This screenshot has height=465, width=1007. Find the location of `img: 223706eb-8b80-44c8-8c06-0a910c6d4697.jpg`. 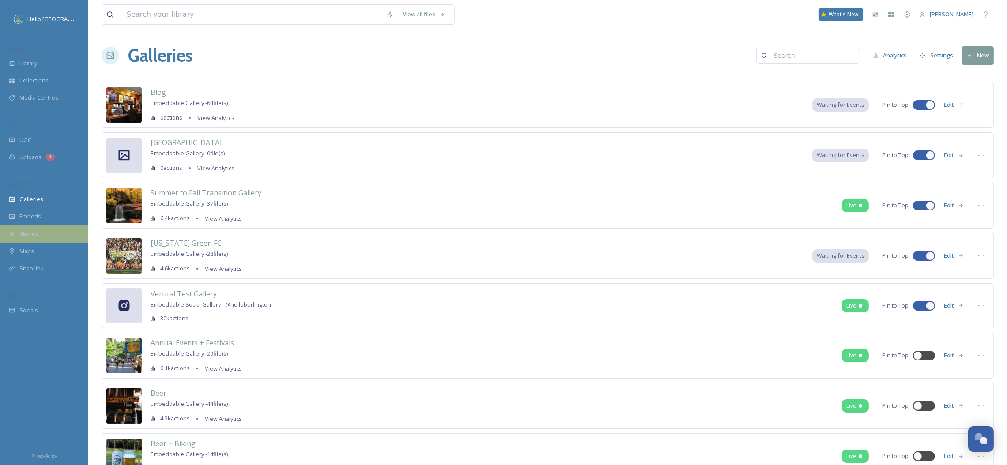

img: 223706eb-8b80-44c8-8c06-0a910c6d4697.jpg is located at coordinates (124, 406).